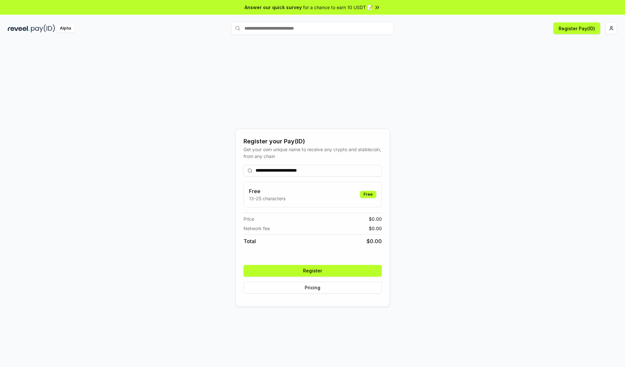  I want to click on span: Answer our quick survey, so click(273, 7).